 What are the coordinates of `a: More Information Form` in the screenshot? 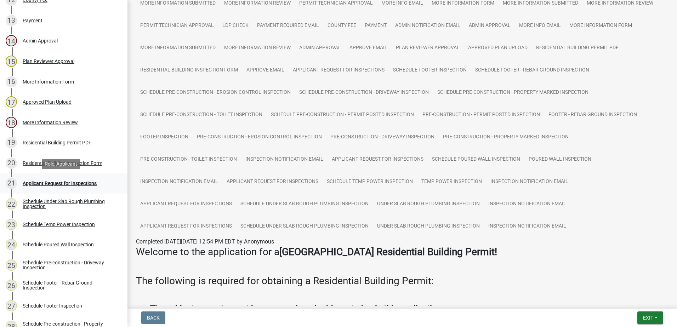 It's located at (600, 26).